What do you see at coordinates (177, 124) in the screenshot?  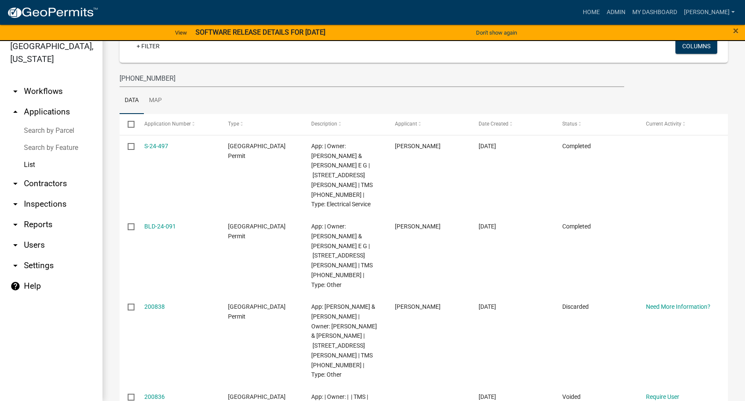 I see `datatable-header-cell: Application Number` at bounding box center [177, 124].